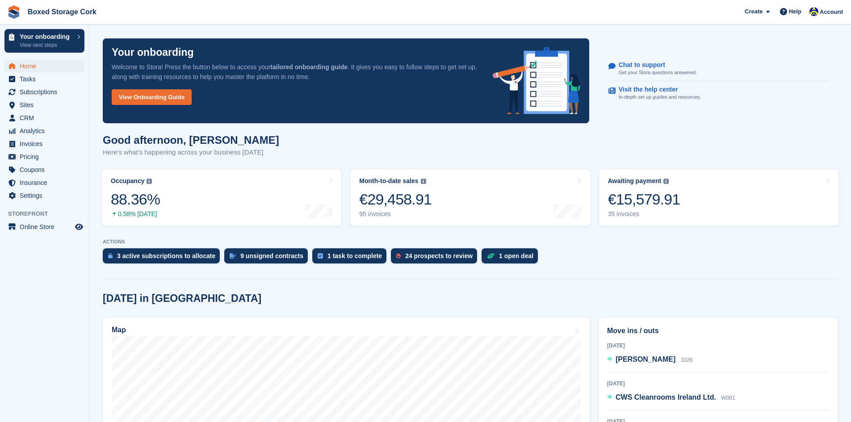 The height and width of the screenshot is (422, 851). I want to click on span: Insurance, so click(46, 183).